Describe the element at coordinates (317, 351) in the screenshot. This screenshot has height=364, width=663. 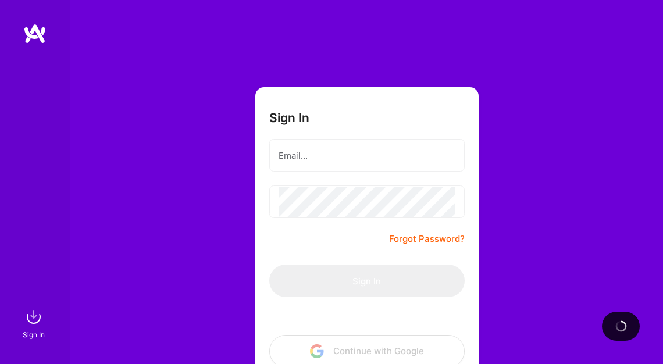
I see `img: icon` at that location.